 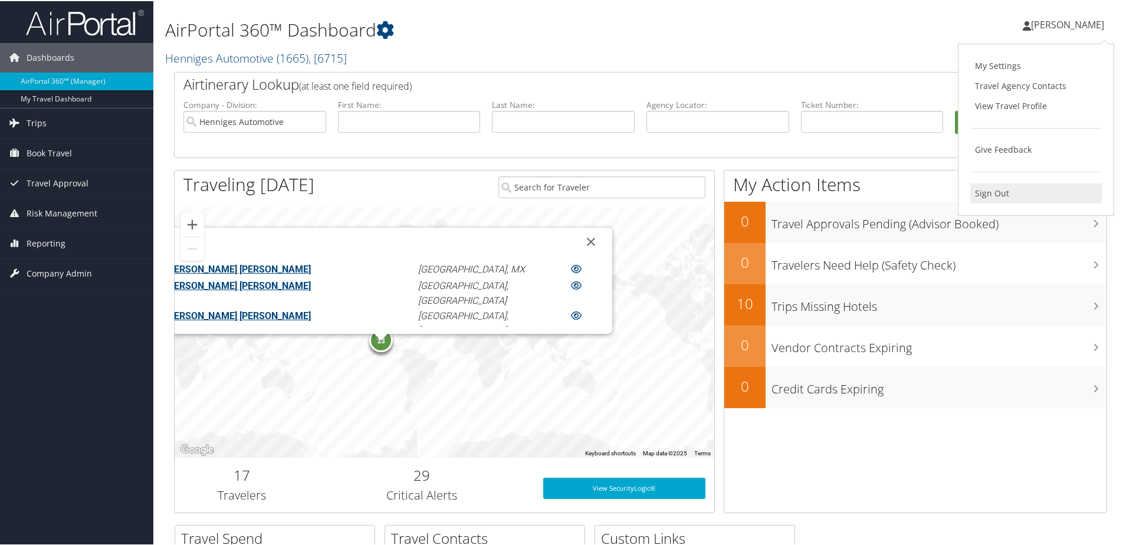 What do you see at coordinates (718, 104) in the screenshot?
I see `label: Agency Locator:` at bounding box center [718, 104].